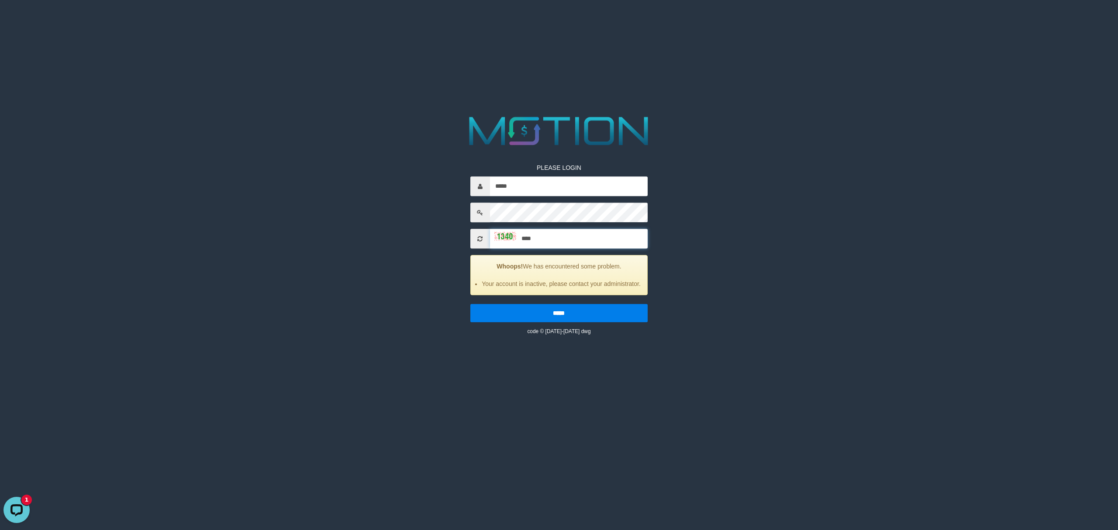 The width and height of the screenshot is (1118, 530). What do you see at coordinates (559, 168) in the screenshot?
I see `p: PLEASE LOGIN` at bounding box center [559, 168].